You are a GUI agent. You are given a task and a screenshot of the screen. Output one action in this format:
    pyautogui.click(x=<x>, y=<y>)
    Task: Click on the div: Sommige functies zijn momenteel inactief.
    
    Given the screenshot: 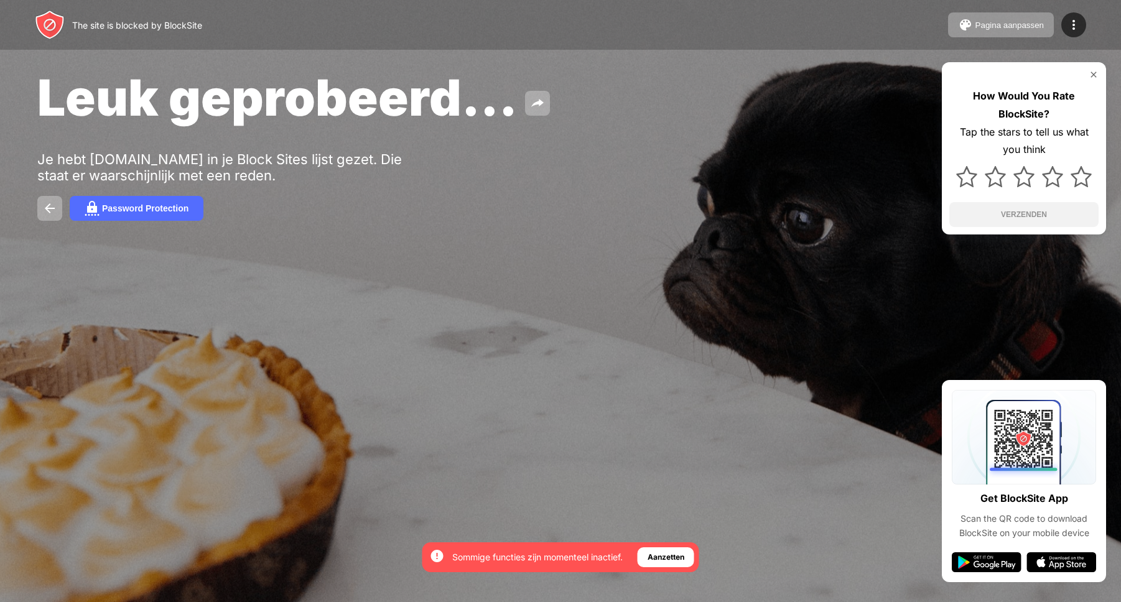 What is the action you would take?
    pyautogui.click(x=537, y=557)
    